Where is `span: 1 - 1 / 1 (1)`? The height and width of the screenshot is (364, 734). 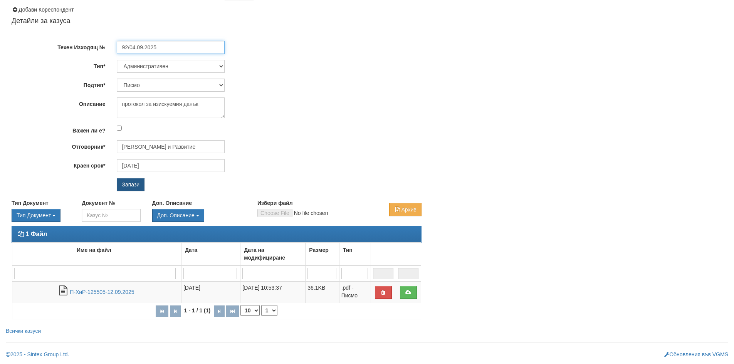
span: 1 - 1 / 1 (1) is located at coordinates (197, 311).